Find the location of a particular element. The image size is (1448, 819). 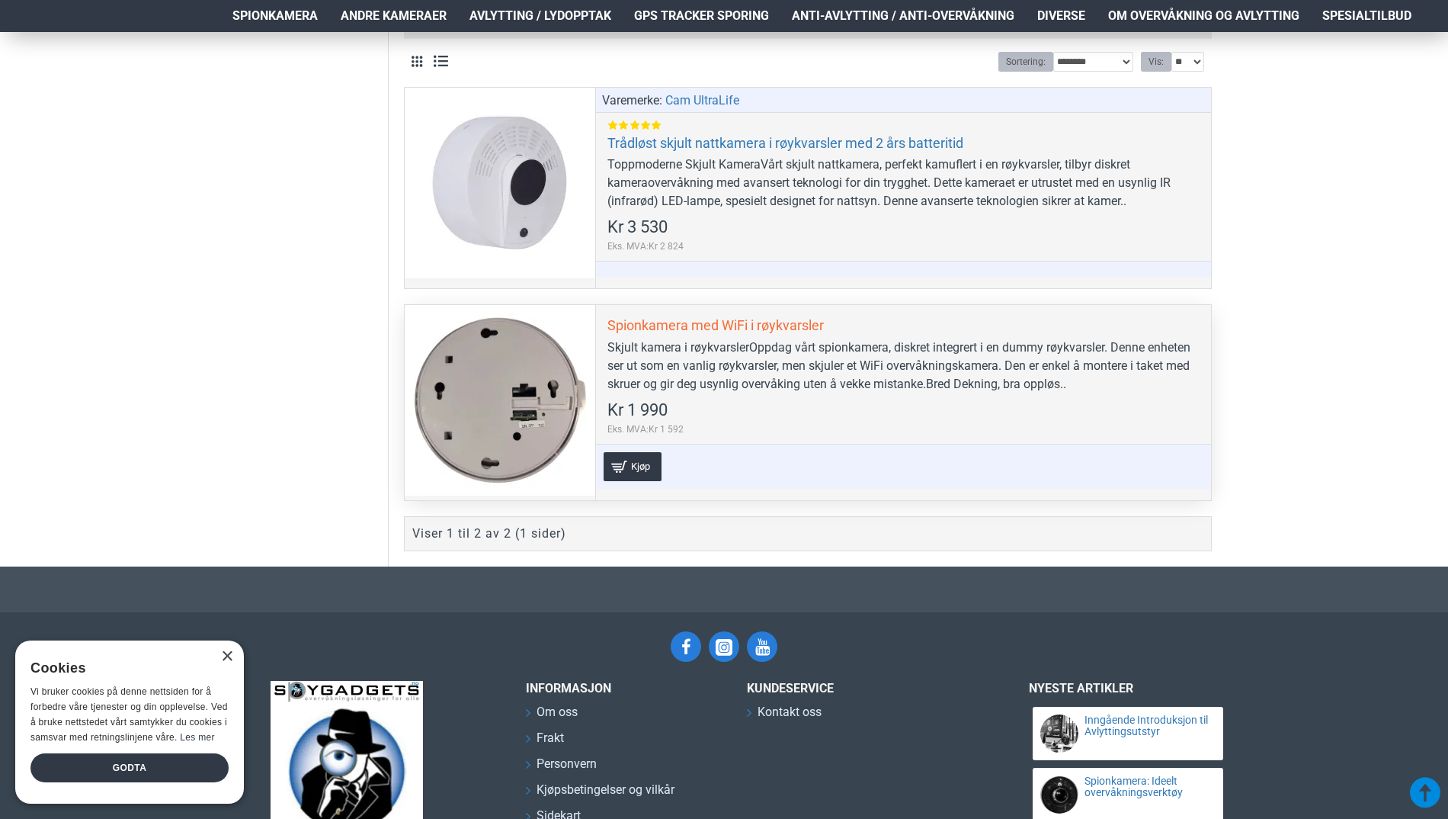

span: Eks. MVA:Kr 1 592 is located at coordinates (646, 429).